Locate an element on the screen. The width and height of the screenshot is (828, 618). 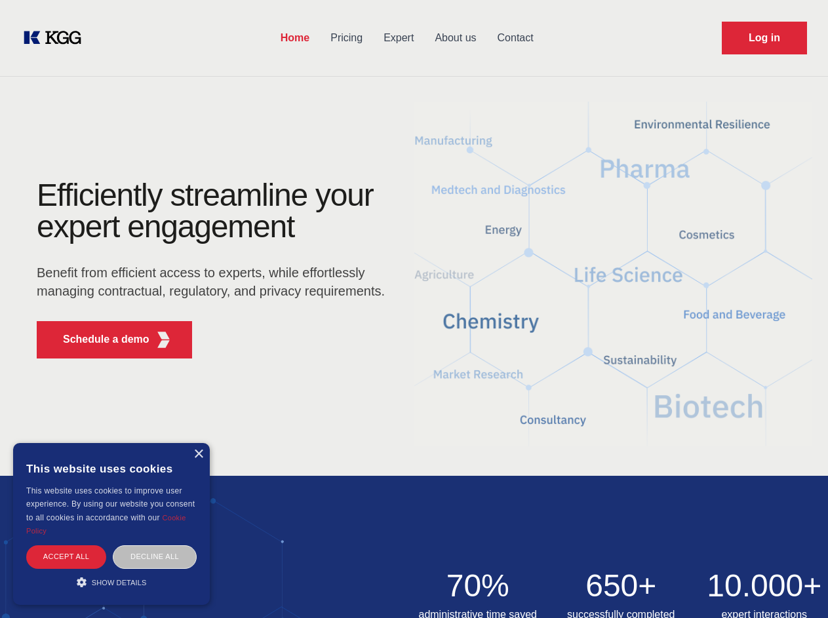
a: Contact is located at coordinates (515, 38).